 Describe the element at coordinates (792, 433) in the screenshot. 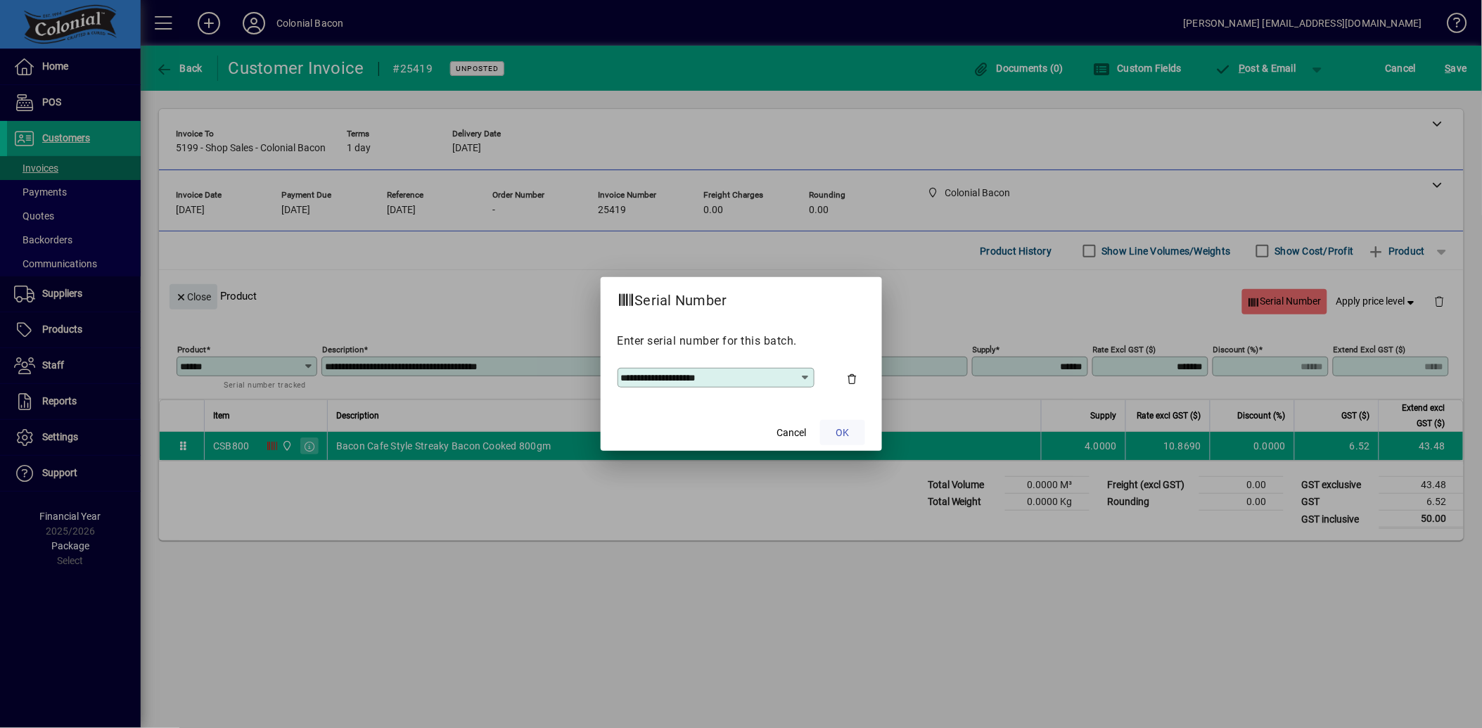

I see `button: Cancel` at that location.